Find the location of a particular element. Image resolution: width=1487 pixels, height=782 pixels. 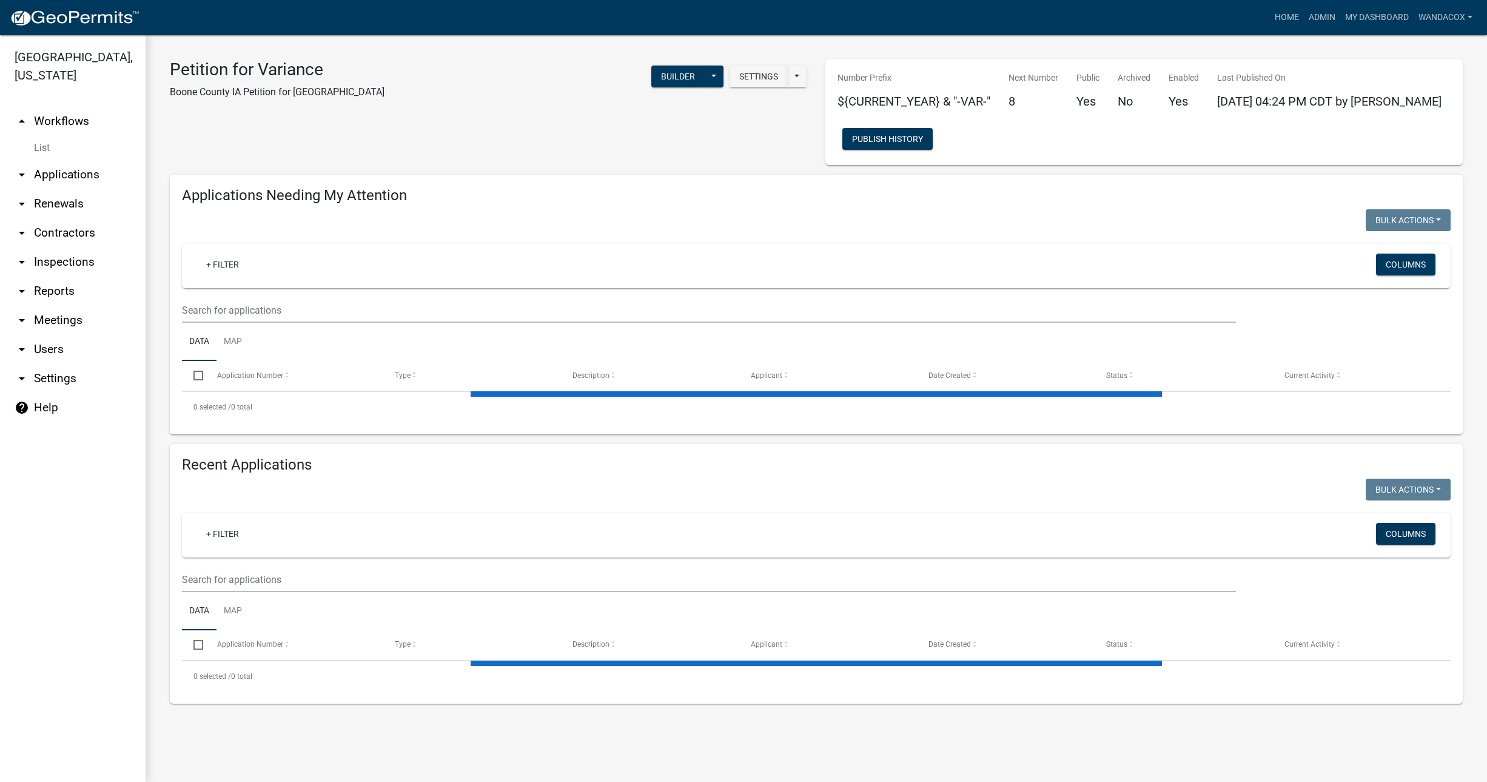

a: Admin is located at coordinates (1322, 18).